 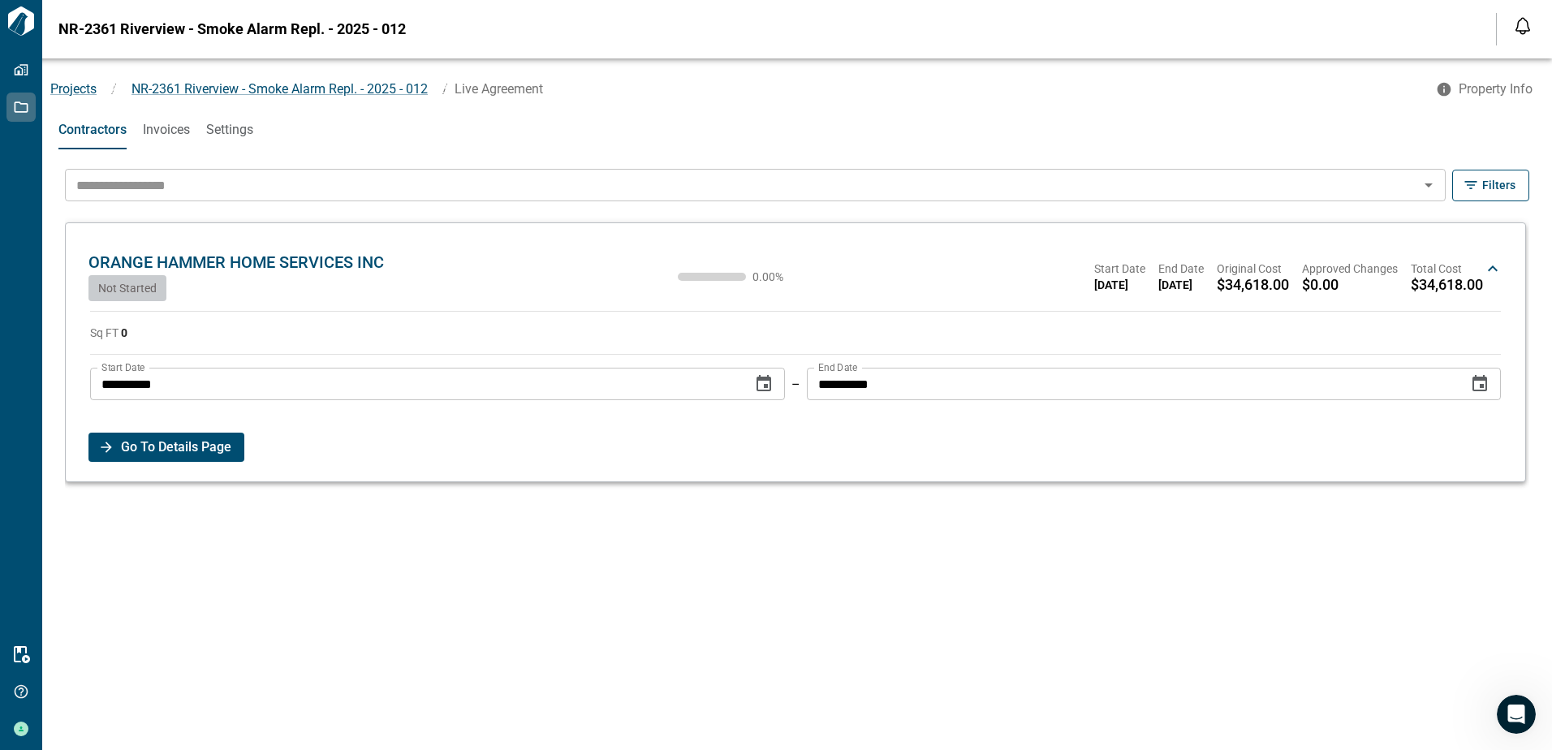 I want to click on button: Go To Details Page, so click(x=166, y=447).